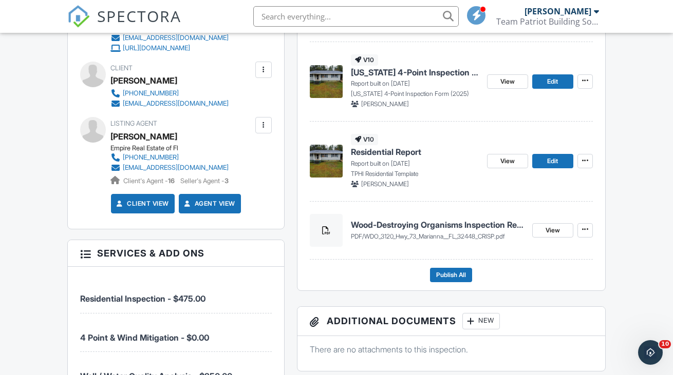 The width and height of the screenshot is (673, 375). What do you see at coordinates (79, 16) in the screenshot?
I see `img: The Best Home Inspection Software - Spectora` at bounding box center [79, 16].